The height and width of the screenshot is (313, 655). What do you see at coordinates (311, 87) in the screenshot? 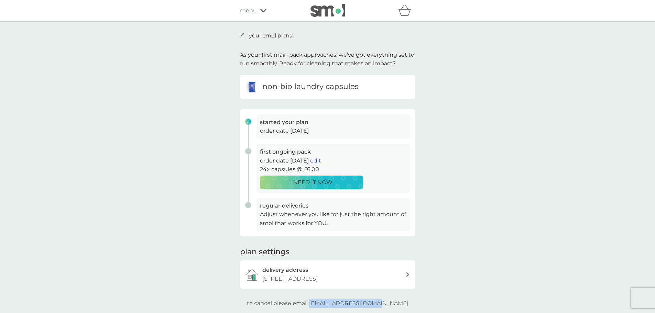
I see `h6: non-bio laundry capsules` at bounding box center [311, 87].